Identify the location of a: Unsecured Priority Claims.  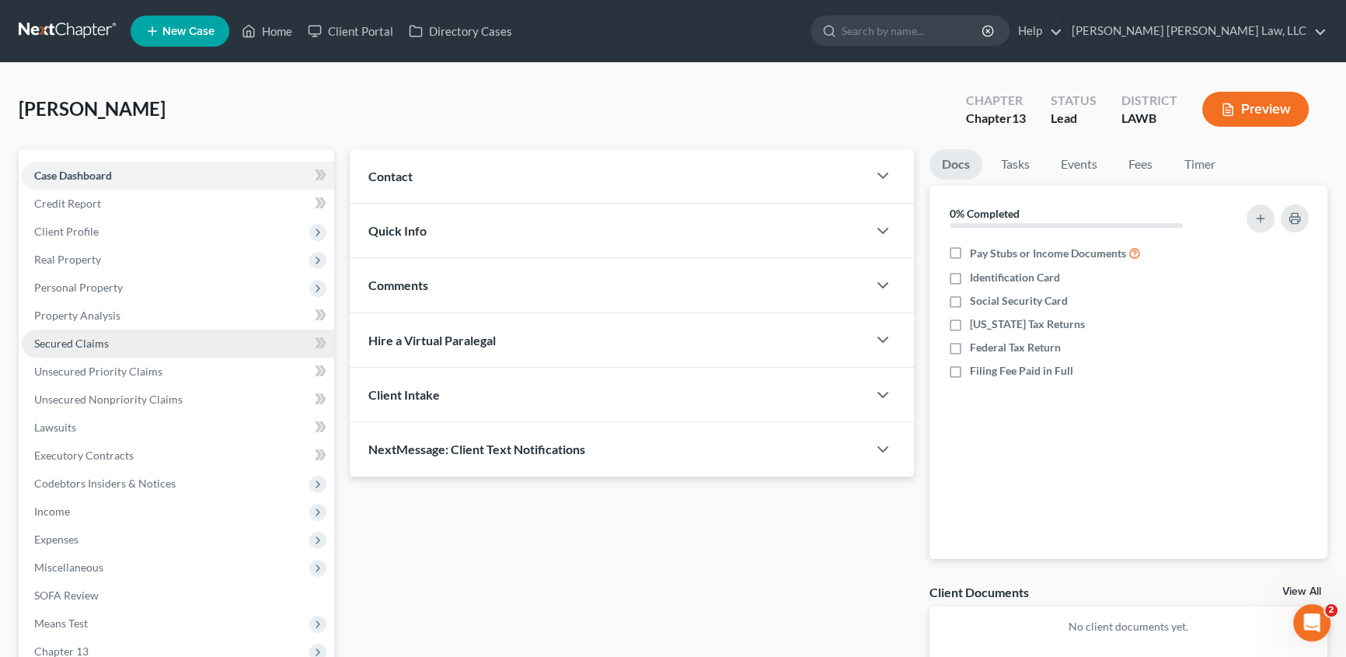
(178, 371).